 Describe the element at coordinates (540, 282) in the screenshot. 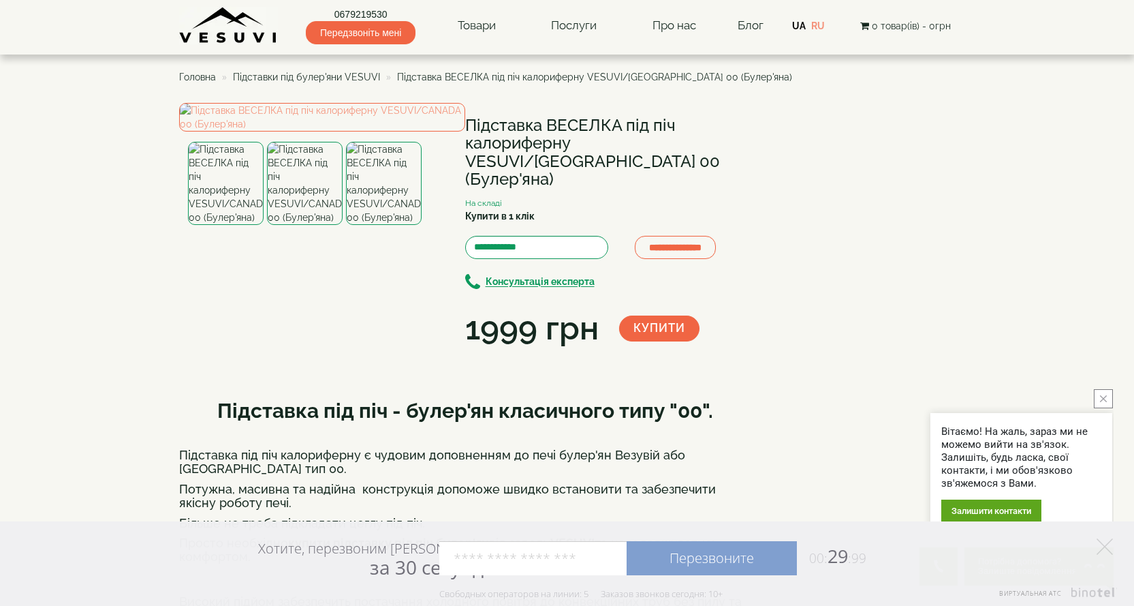

I see `b: Консультація експерта` at that location.